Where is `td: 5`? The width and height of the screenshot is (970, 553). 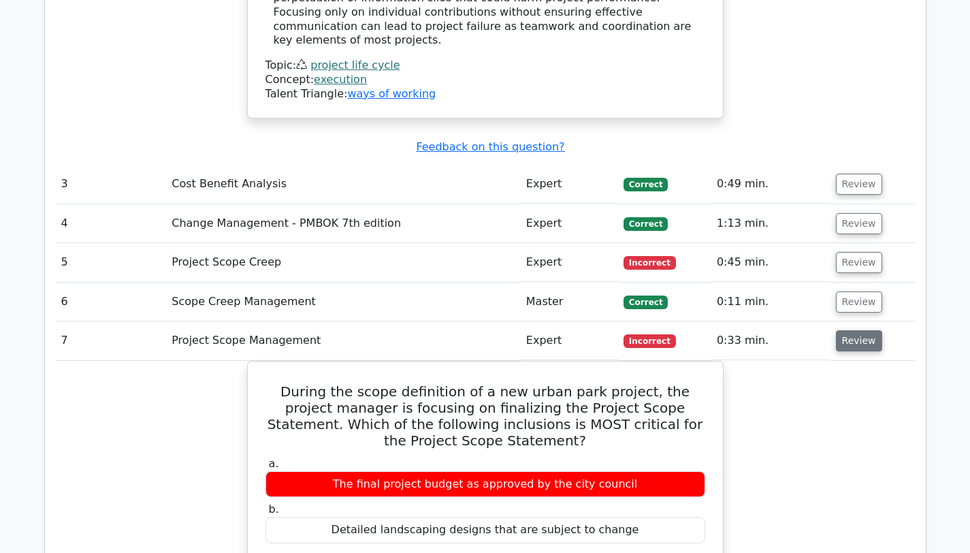 td: 5 is located at coordinates (111, 262).